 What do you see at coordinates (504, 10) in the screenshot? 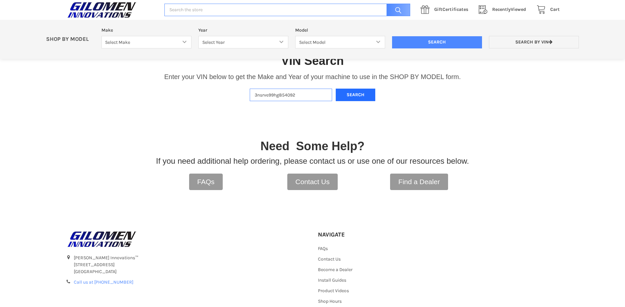
I see `a: RecentlyViewed` at bounding box center [504, 10].